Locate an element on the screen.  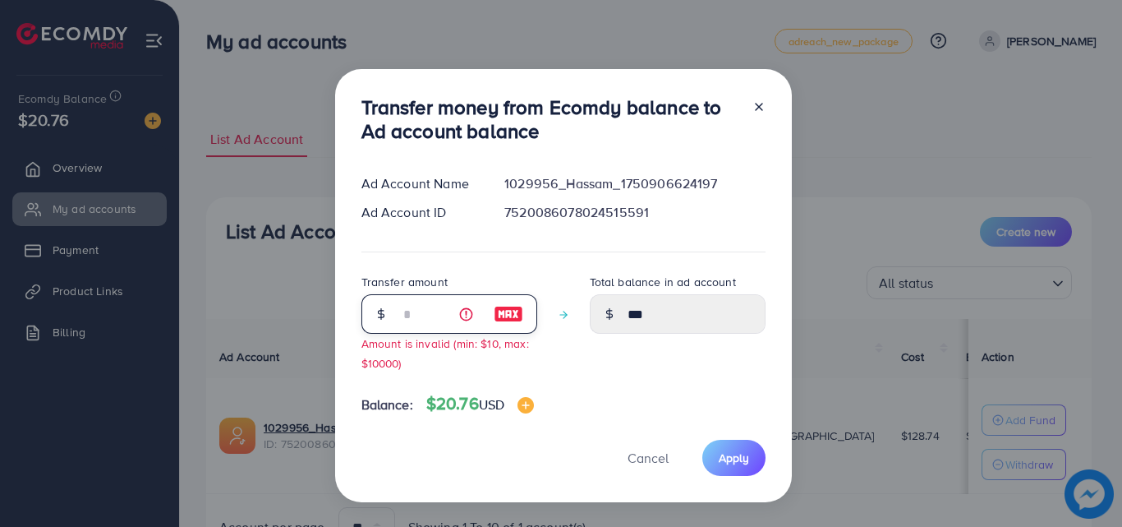
button: Apply is located at coordinates (734, 457).